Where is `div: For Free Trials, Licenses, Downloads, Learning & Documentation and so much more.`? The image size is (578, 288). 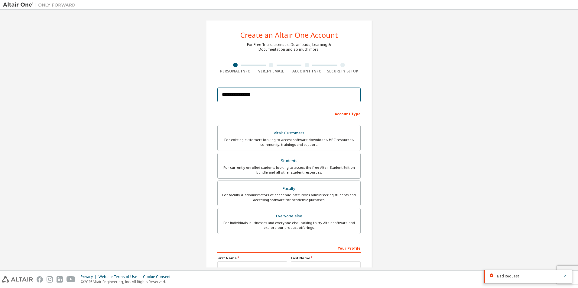
div: For Free Trials, Licenses, Downloads, Learning & Documentation and so much more. is located at coordinates (289, 47).